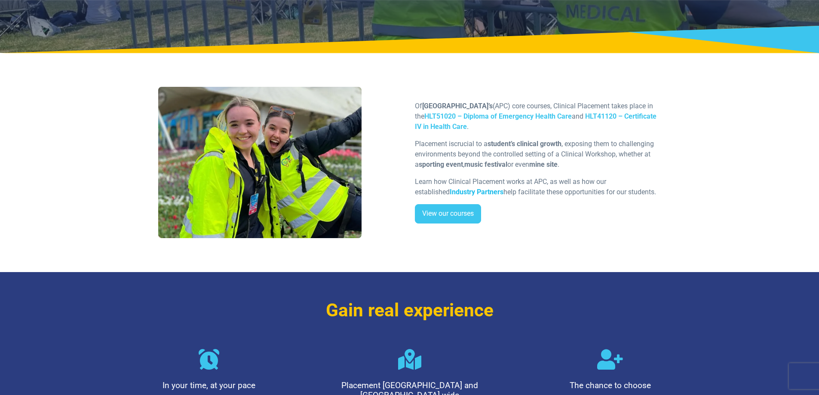 Image resolution: width=819 pixels, height=395 pixels. I want to click on a: Industry Partners, so click(476, 192).